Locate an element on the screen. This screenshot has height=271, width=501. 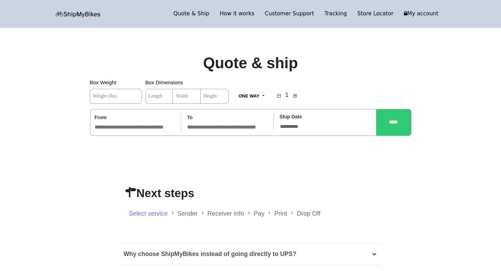
span: Length is located at coordinates (155, 96).